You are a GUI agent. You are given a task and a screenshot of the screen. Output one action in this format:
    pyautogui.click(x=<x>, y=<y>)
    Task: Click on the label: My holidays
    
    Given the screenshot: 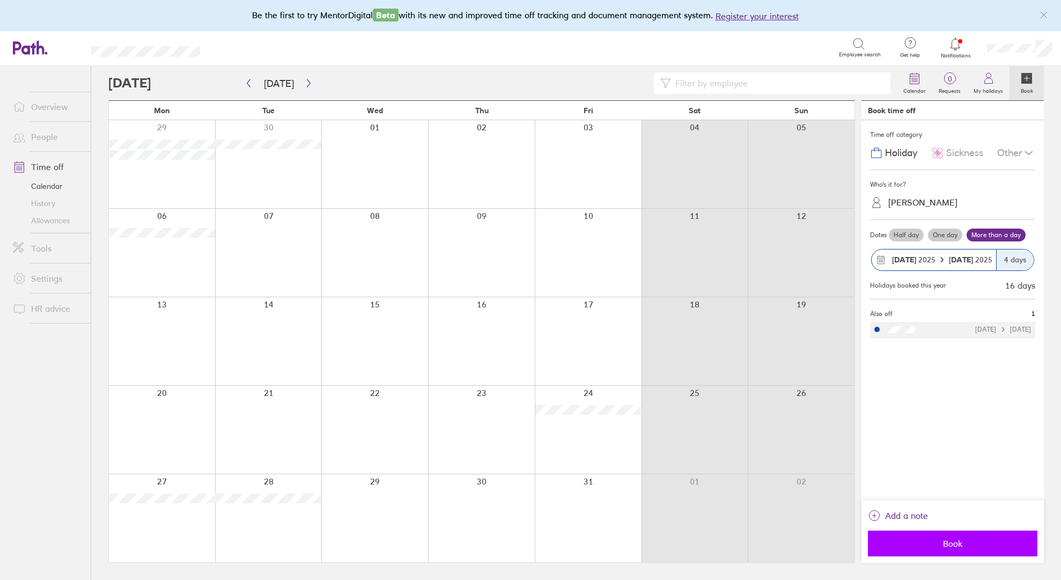 What is the action you would take?
    pyautogui.click(x=988, y=90)
    